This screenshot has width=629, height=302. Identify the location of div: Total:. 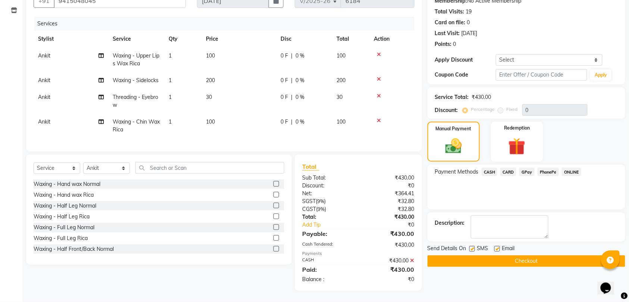
(327, 217).